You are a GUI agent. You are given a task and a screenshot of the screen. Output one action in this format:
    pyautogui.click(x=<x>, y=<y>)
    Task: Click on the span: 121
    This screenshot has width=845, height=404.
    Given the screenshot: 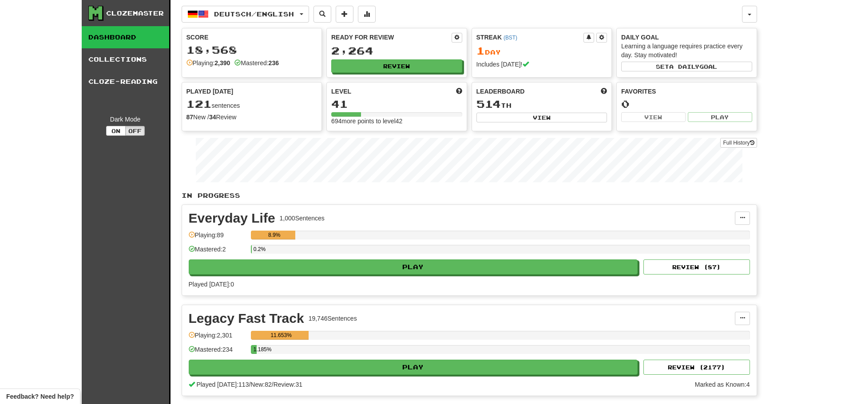 What is the action you would take?
    pyautogui.click(x=199, y=104)
    